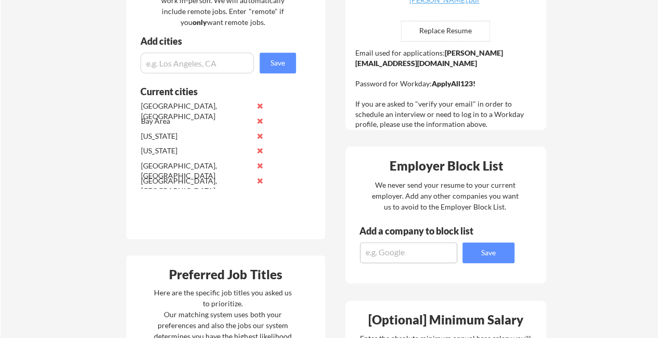 The width and height of the screenshot is (658, 338). Describe the element at coordinates (447, 88) in the screenshot. I see `div: Email used for applications: Password for Workday: If you are asked to "verify your email" in ord...` at that location.